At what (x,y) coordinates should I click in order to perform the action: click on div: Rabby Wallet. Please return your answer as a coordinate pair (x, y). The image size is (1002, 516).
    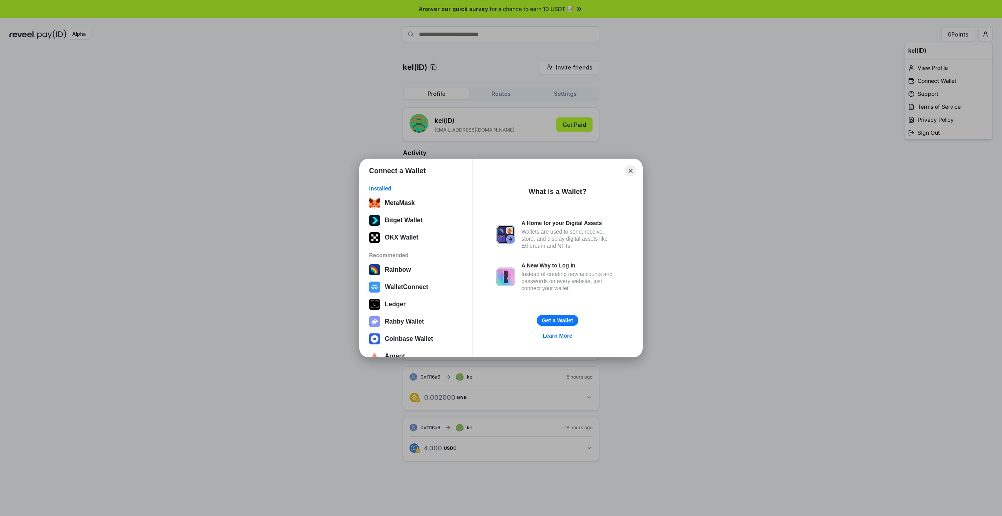
    Looking at the image, I should click on (405, 322).